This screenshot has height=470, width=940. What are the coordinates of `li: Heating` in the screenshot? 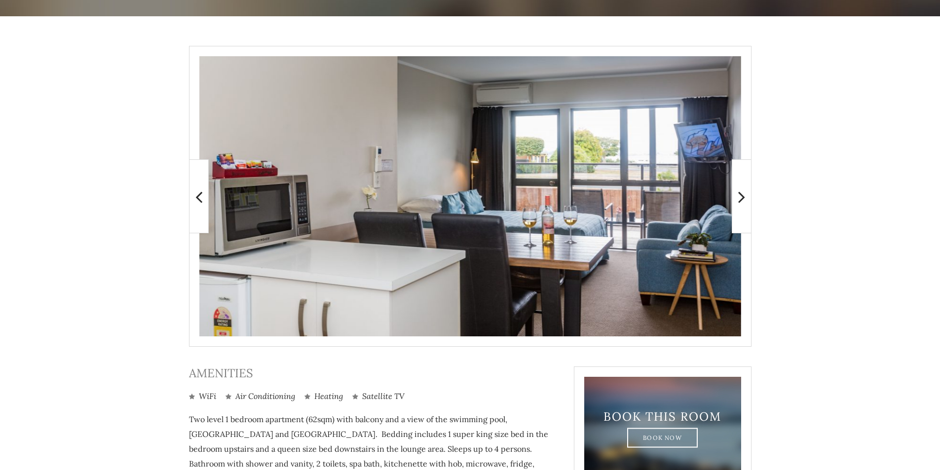 It's located at (324, 396).